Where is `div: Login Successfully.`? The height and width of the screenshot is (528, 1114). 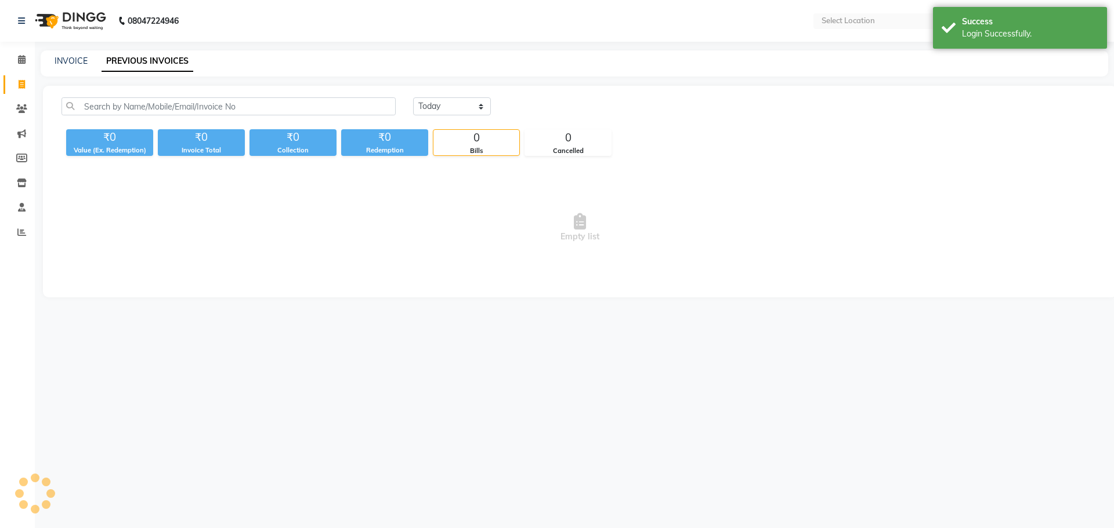
div: Login Successfully. is located at coordinates (1030, 34).